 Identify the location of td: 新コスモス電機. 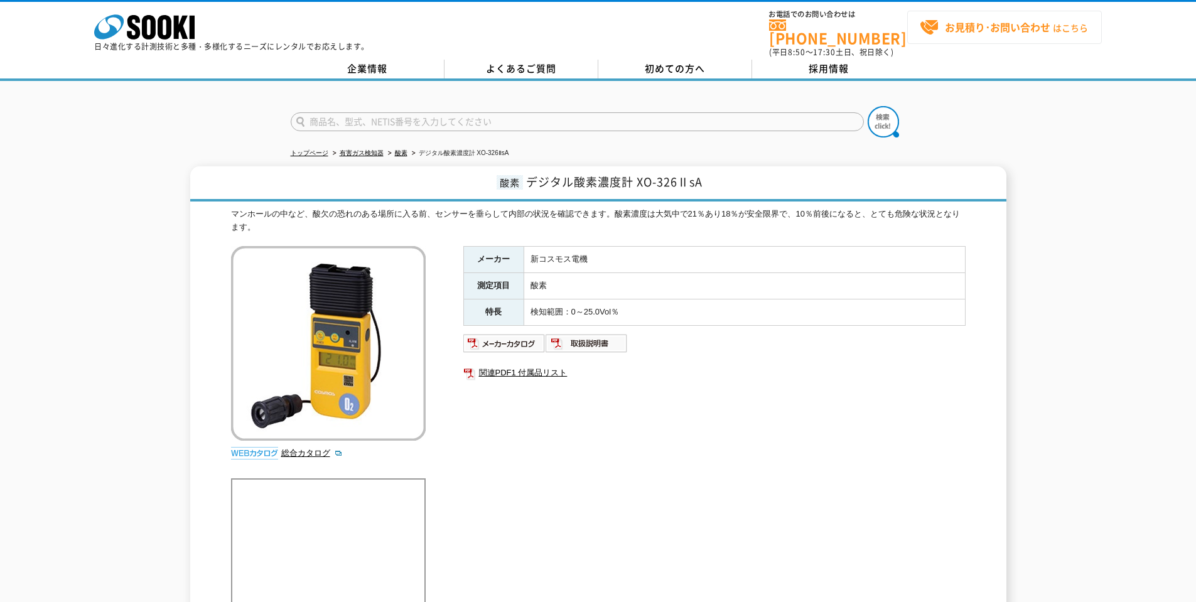
(744, 260).